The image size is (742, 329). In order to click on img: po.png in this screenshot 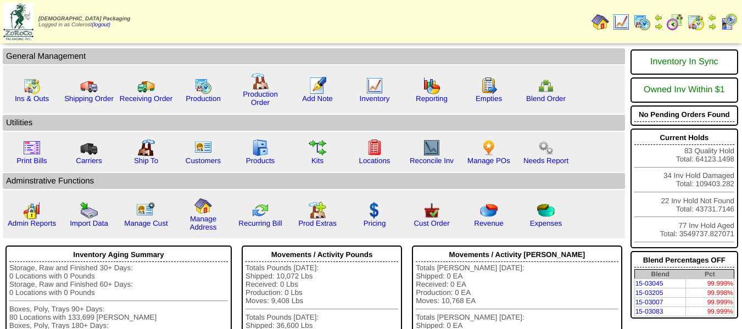, I will do `click(489, 148)`.